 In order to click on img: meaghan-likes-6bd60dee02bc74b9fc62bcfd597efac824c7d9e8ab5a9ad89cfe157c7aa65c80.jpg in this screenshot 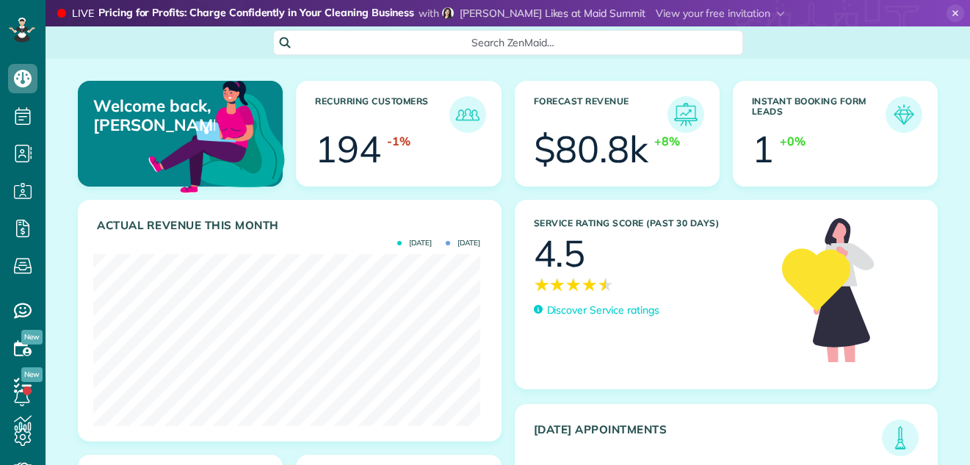, I will do `click(448, 13)`.